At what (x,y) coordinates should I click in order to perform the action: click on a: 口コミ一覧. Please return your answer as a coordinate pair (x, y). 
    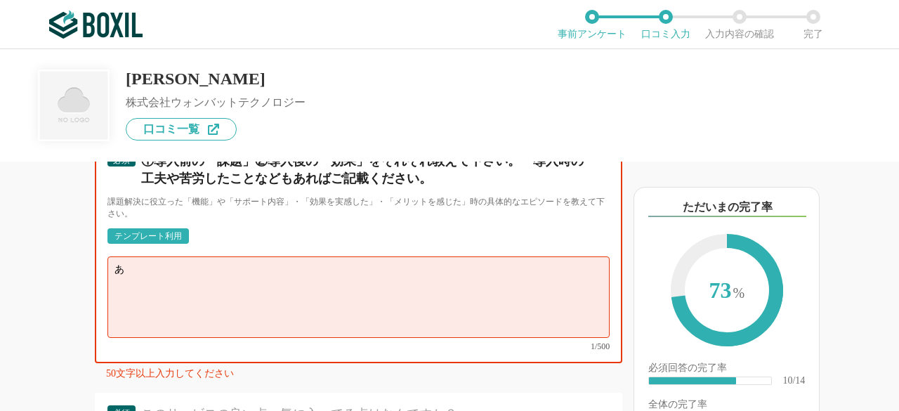
    Looking at the image, I should click on (181, 129).